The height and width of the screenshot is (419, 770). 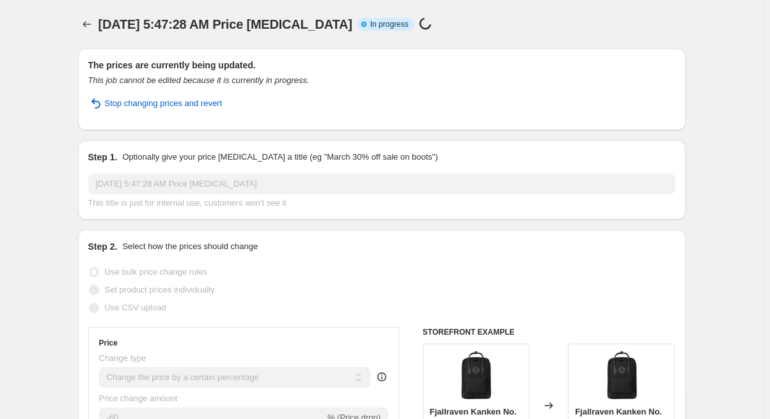 What do you see at coordinates (87, 24) in the screenshot?
I see `button: Price change jobs` at bounding box center [87, 24].